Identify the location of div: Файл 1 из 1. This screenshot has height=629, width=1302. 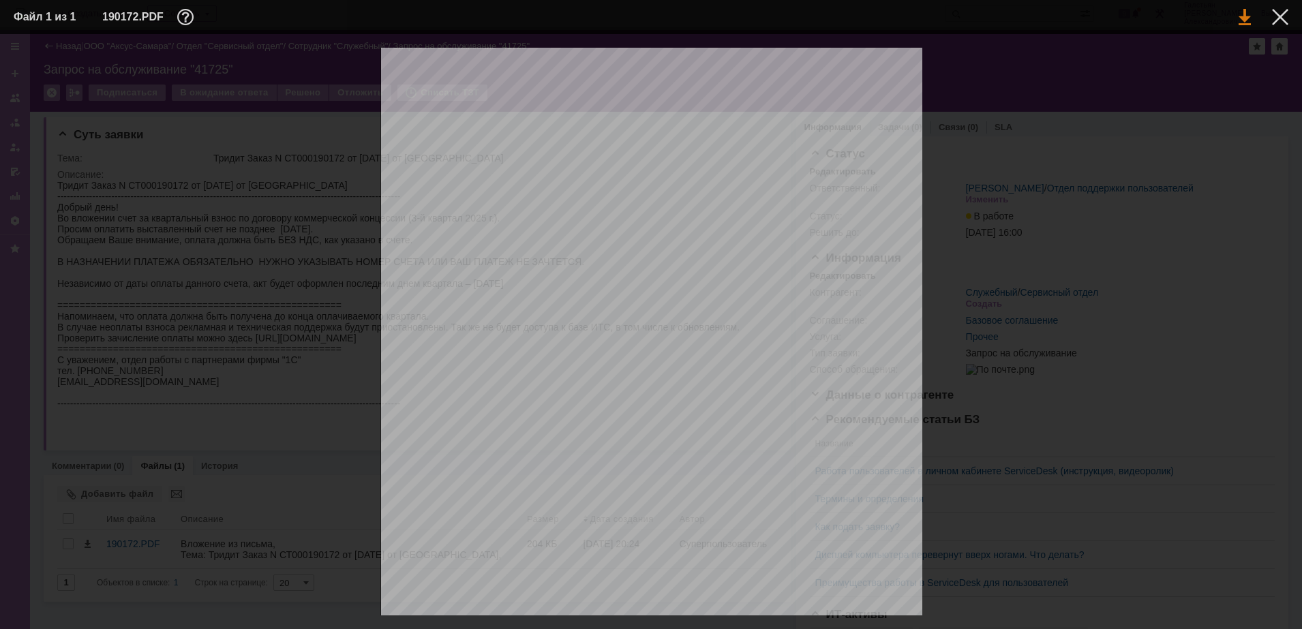
(48, 17).